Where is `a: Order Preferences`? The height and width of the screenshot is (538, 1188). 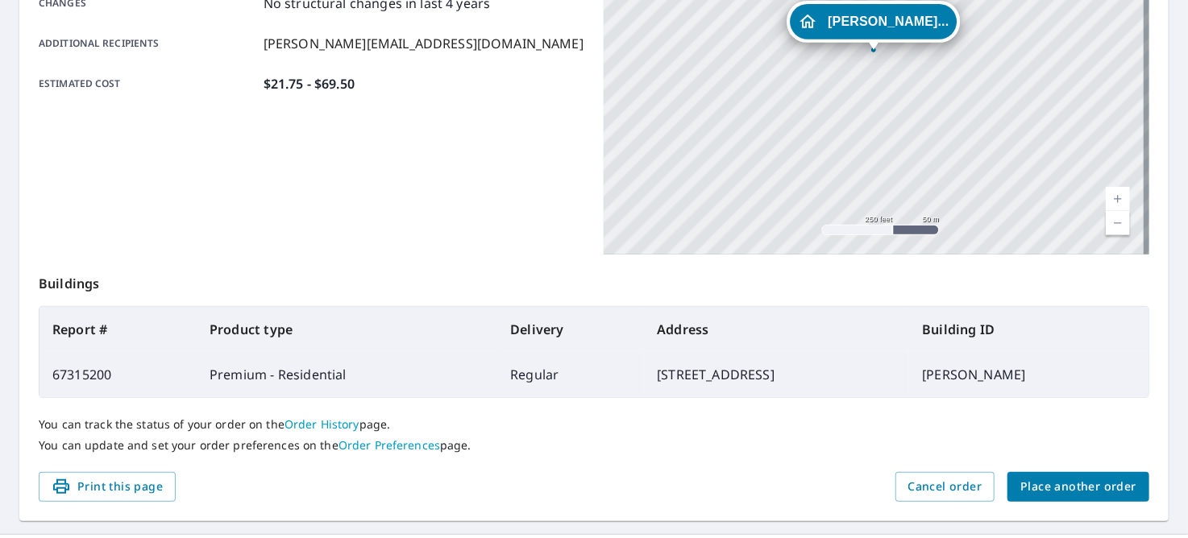
a: Order Preferences is located at coordinates (389, 445).